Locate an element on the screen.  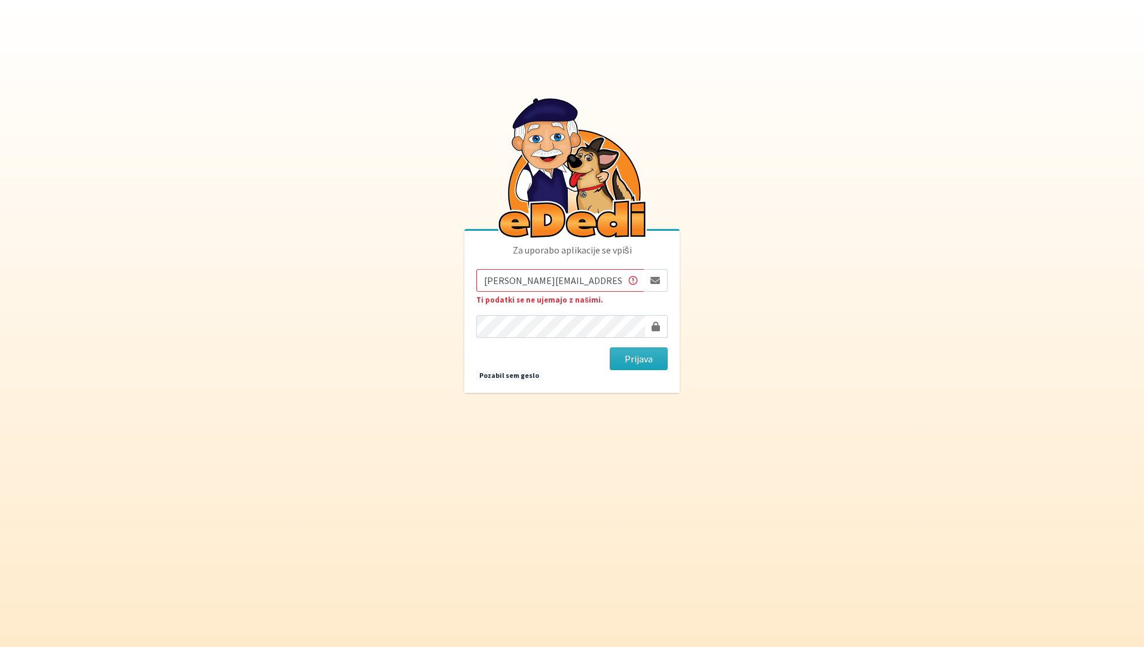
p: Za uporabo aplikacije se vpiši is located at coordinates (572, 256).